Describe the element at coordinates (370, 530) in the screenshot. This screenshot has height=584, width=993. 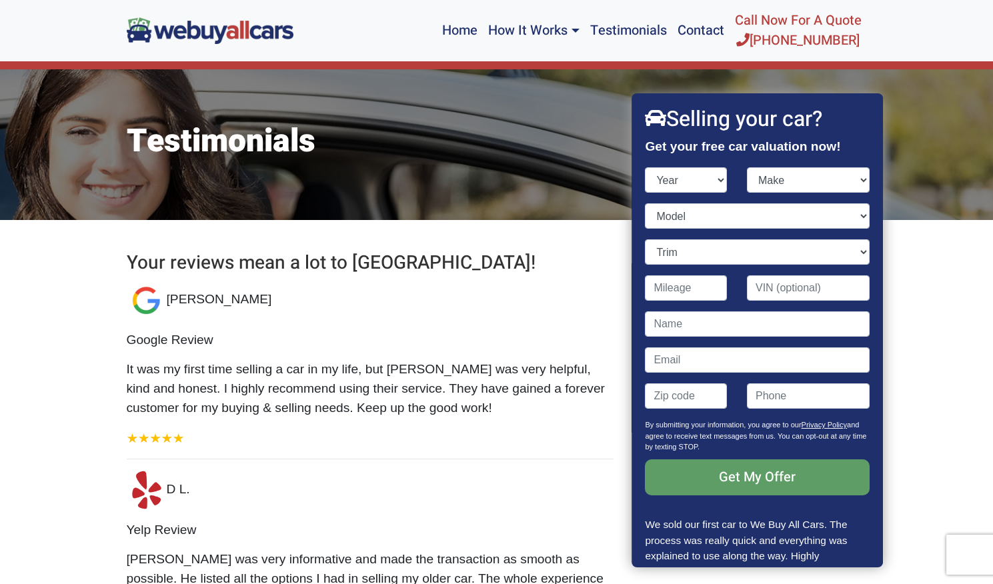
I see `p: Yelp Review` at that location.